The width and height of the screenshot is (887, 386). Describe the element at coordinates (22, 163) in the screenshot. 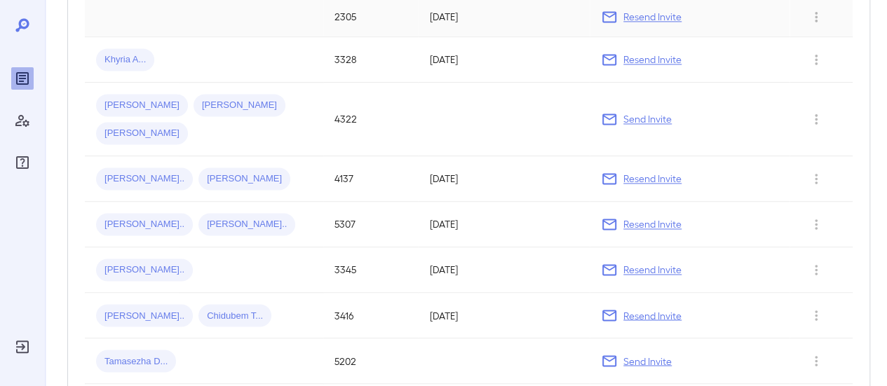

I see `div: FAQ` at that location.